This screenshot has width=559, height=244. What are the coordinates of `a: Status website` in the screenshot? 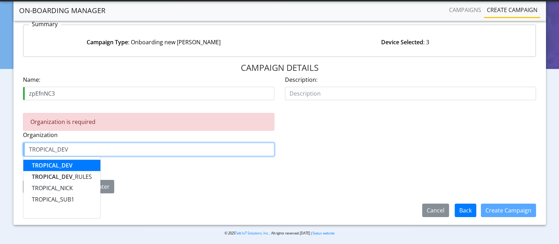 It's located at (324, 233).